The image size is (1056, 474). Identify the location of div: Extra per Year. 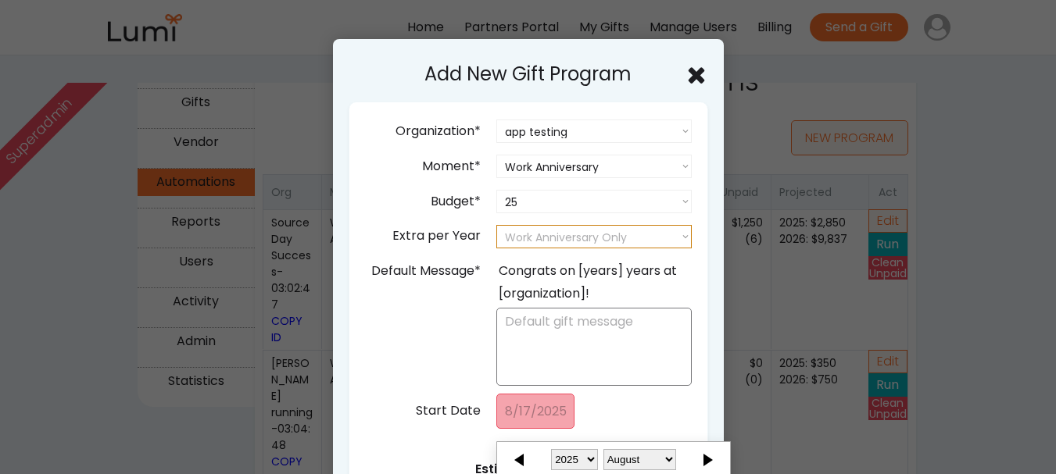
(436, 236).